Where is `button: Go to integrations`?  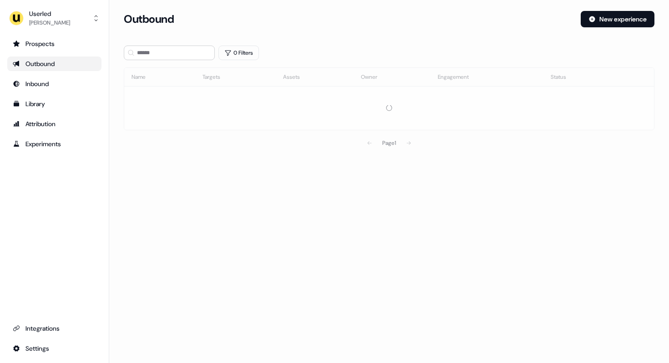
button: Go to integrations is located at coordinates (54, 348).